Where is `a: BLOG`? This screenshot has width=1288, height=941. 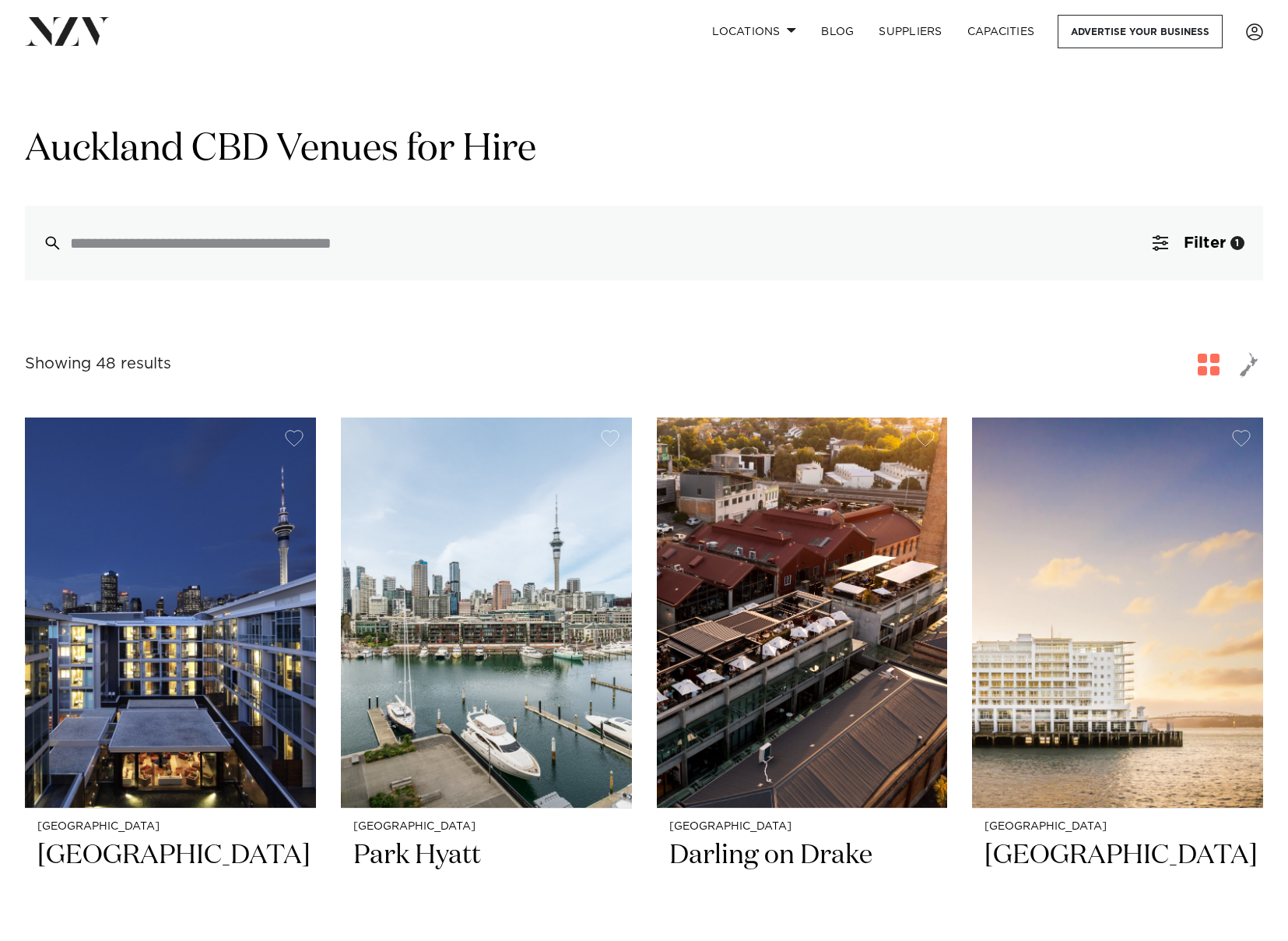 a: BLOG is located at coordinates (838, 31).